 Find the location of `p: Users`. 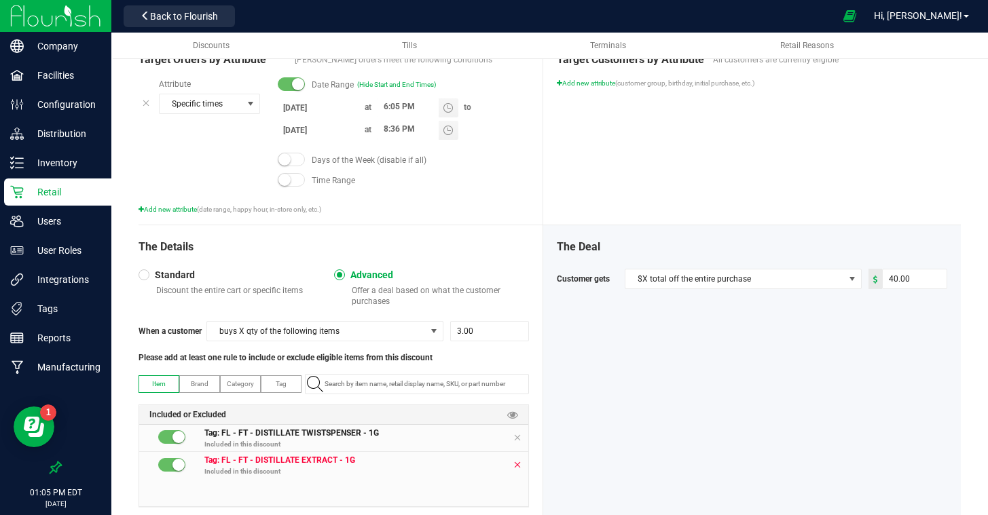

p: Users is located at coordinates (64, 221).